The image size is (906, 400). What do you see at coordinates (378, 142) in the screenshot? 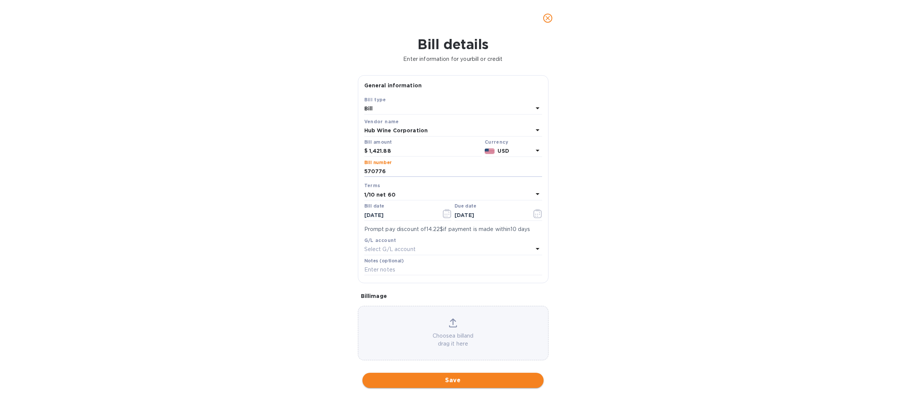
I see `label: Bill amount` at bounding box center [378, 142].